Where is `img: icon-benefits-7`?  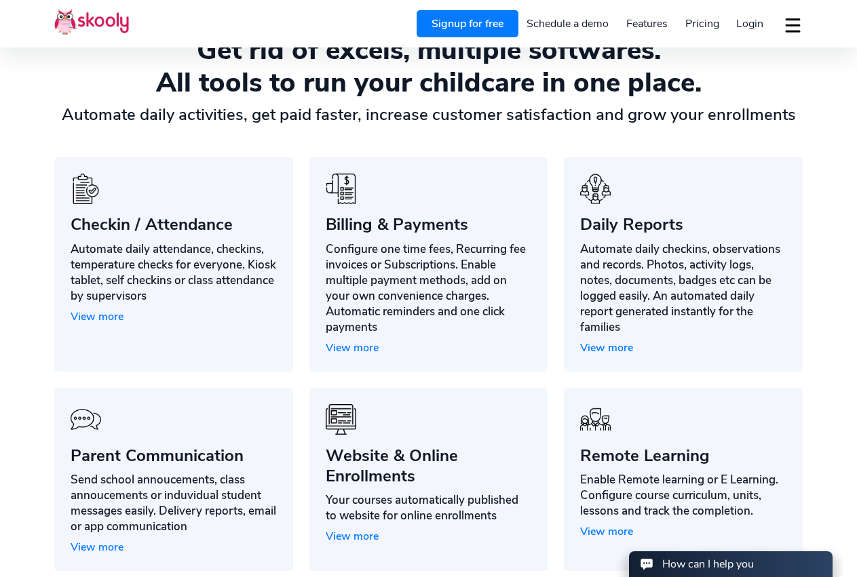
img: icon-benefits-7 is located at coordinates (595, 189).